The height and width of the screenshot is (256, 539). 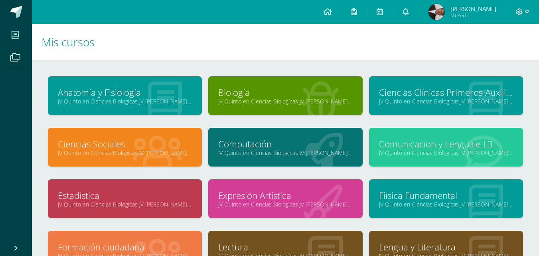 I want to click on a: Fiísica Fundamental, so click(x=446, y=195).